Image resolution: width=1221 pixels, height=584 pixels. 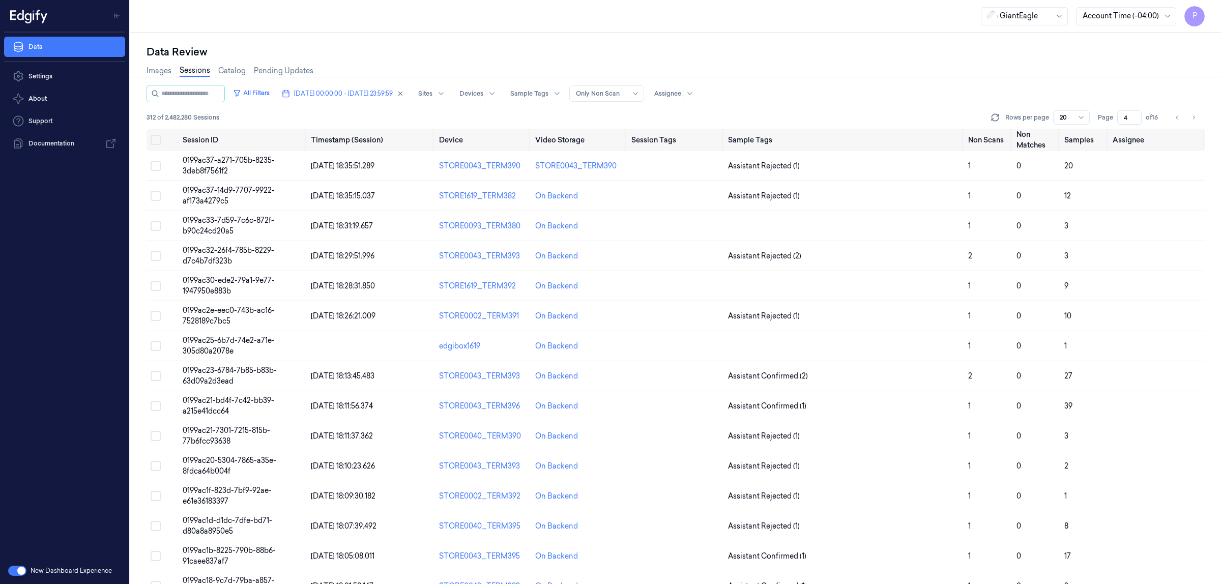 I want to click on span: P, so click(x=1195, y=16).